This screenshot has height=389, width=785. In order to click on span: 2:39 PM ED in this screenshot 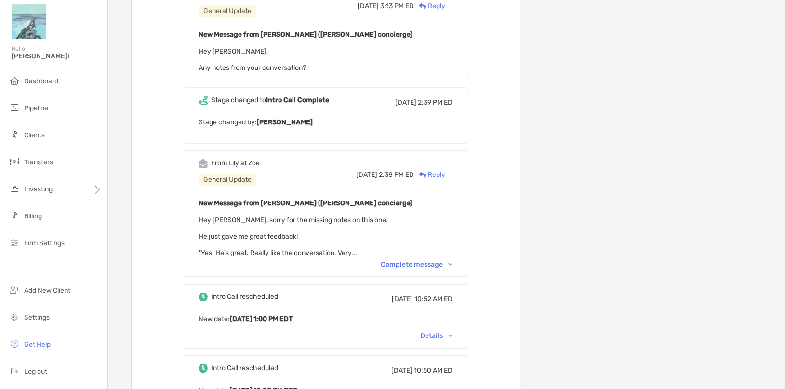, I will do `click(435, 102)`.